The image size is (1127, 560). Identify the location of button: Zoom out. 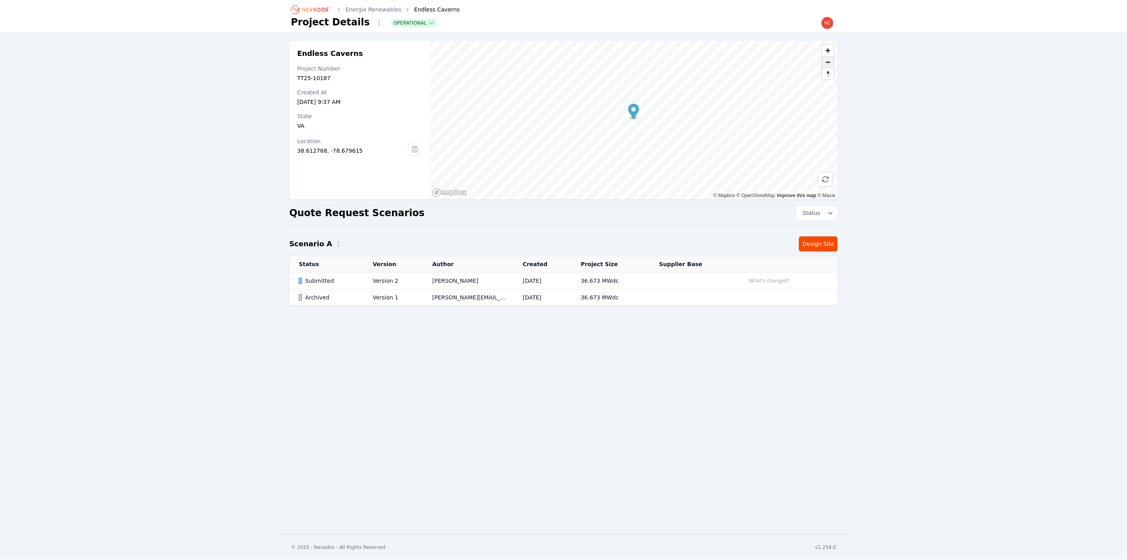
(828, 62).